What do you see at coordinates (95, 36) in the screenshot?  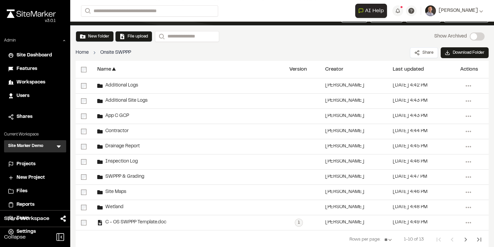 I see `button: New folder` at bounding box center [95, 36].